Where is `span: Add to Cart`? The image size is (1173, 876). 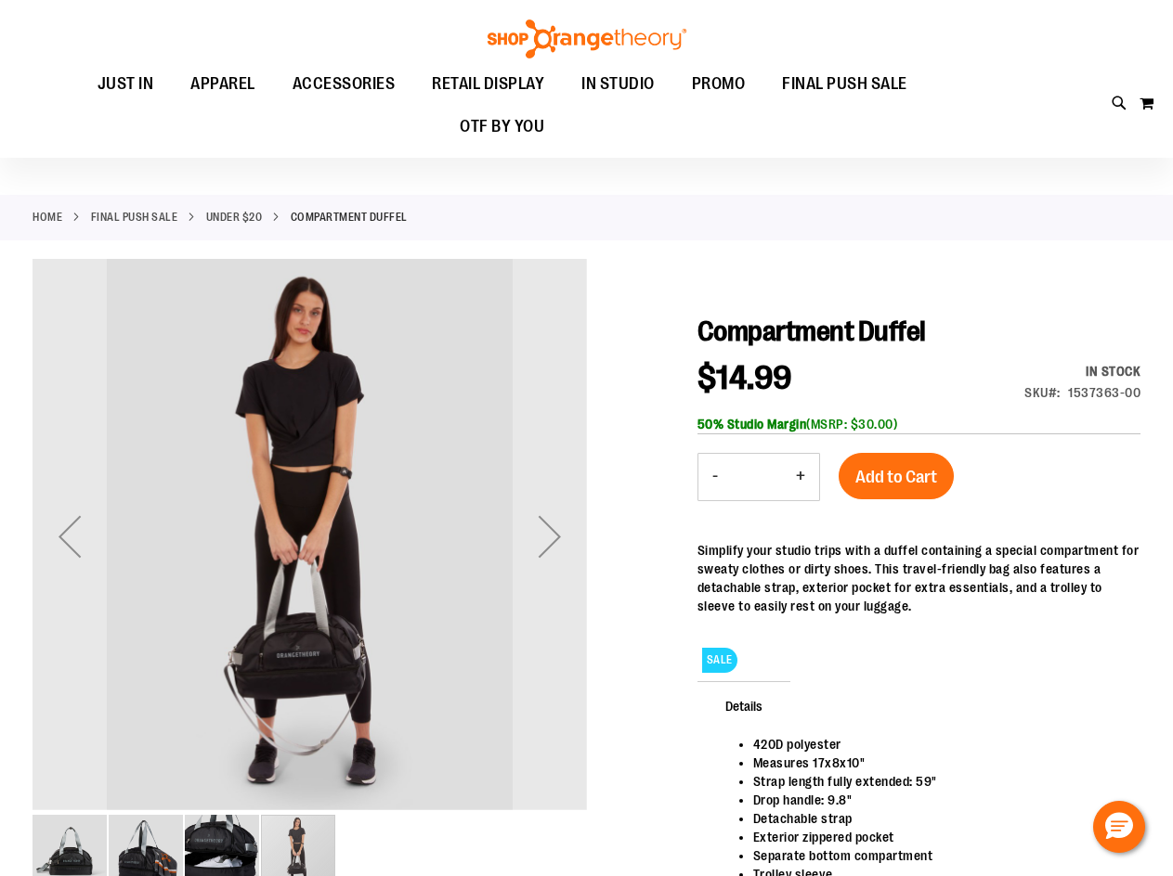
span: Add to Cart is located at coordinates (896, 477).